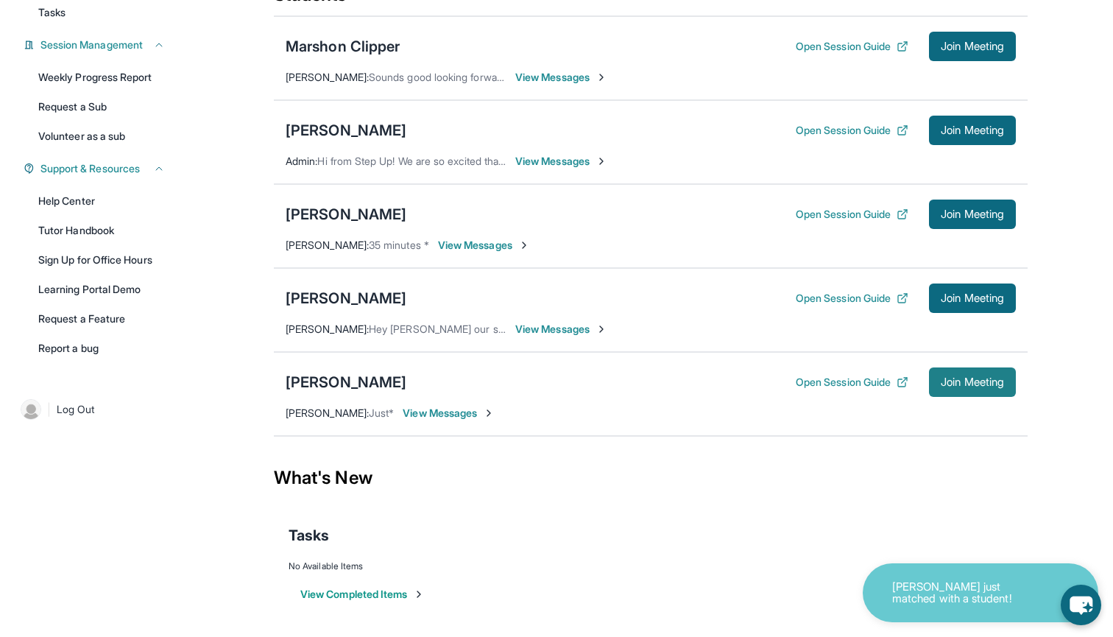 The height and width of the screenshot is (637, 1113). I want to click on button: Support & Resources, so click(99, 169).